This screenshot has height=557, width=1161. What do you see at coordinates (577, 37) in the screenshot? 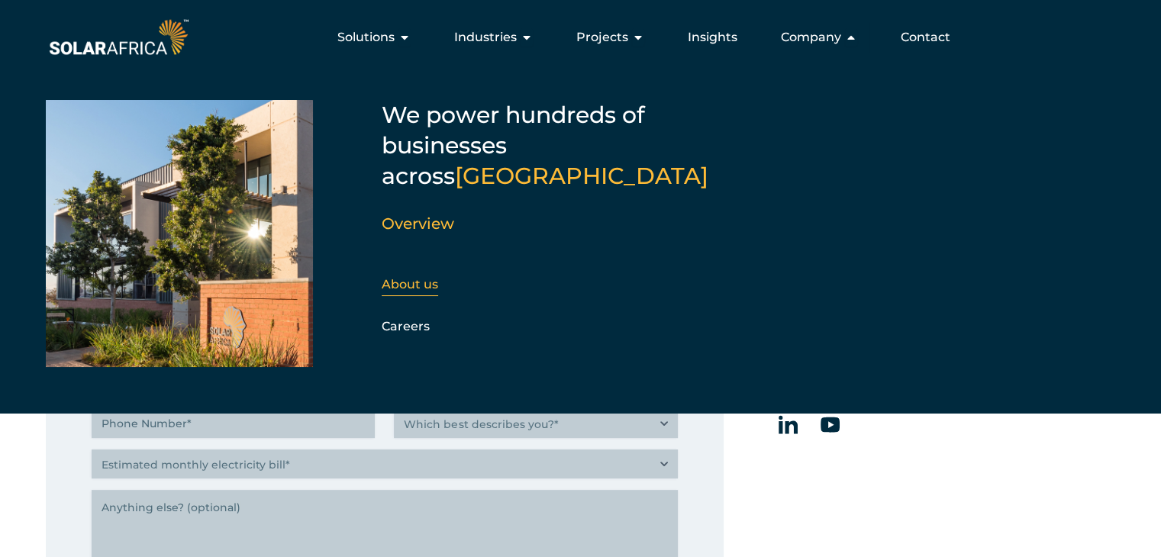
I see `div: Menu Toggle` at bounding box center [577, 37].